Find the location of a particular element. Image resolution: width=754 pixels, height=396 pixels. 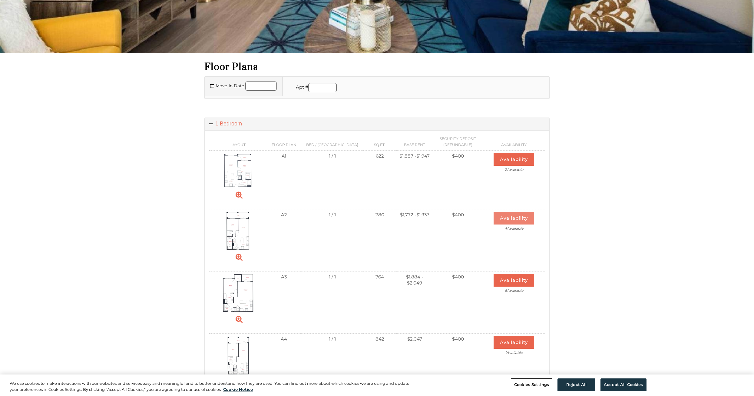

td: A2 is located at coordinates (284, 224).